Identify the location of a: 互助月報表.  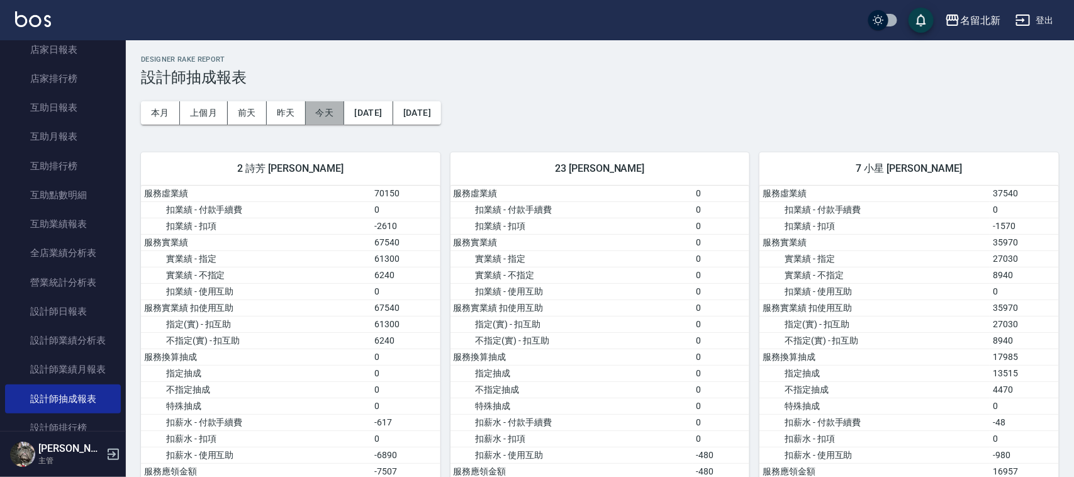
(63, 137).